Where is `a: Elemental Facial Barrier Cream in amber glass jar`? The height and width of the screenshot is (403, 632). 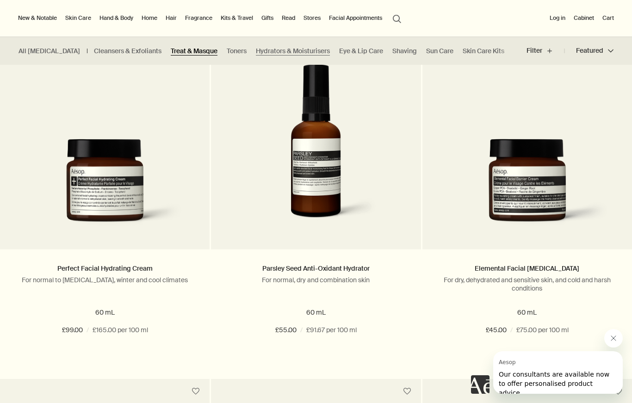 a: Elemental Facial Barrier Cream in amber glass jar is located at coordinates (527, 157).